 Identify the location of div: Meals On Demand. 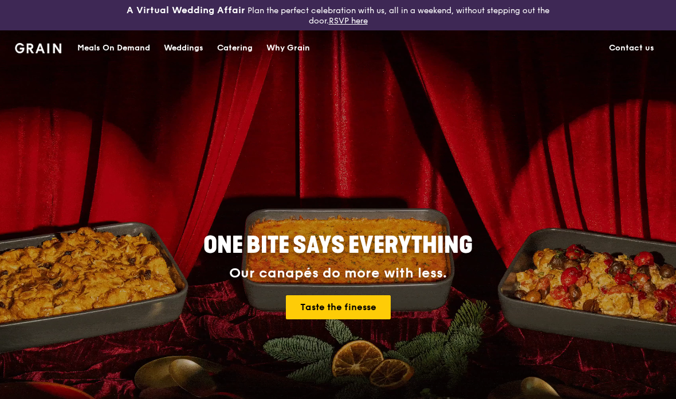
(113, 48).